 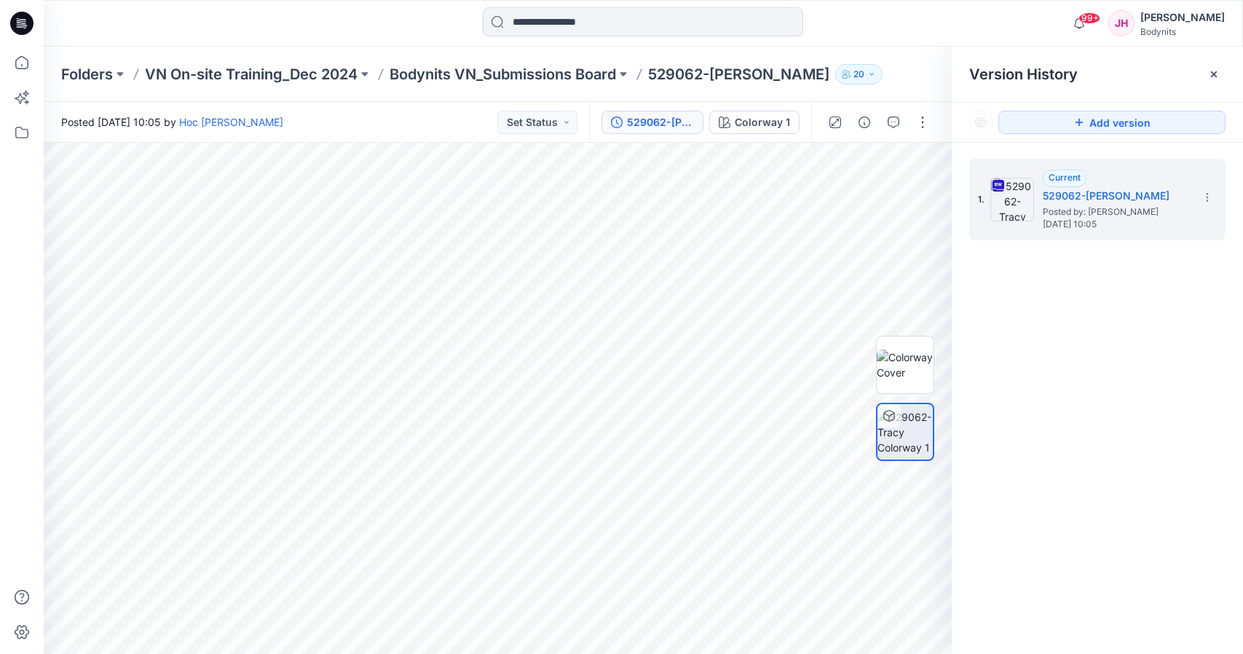 I want to click on span: Current, so click(x=1064, y=177).